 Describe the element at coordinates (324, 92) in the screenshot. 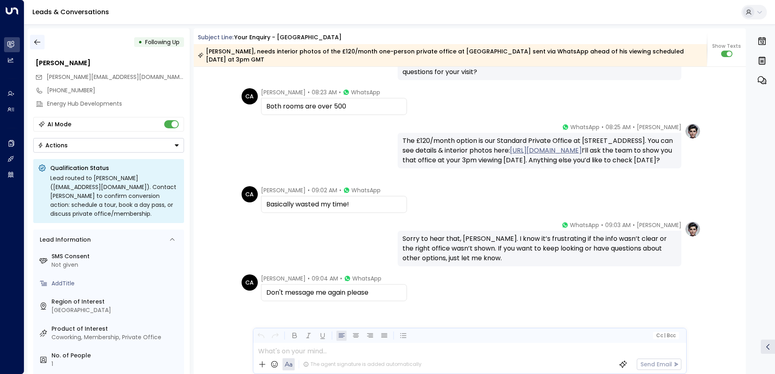

I see `span: 08:23 AM` at that location.